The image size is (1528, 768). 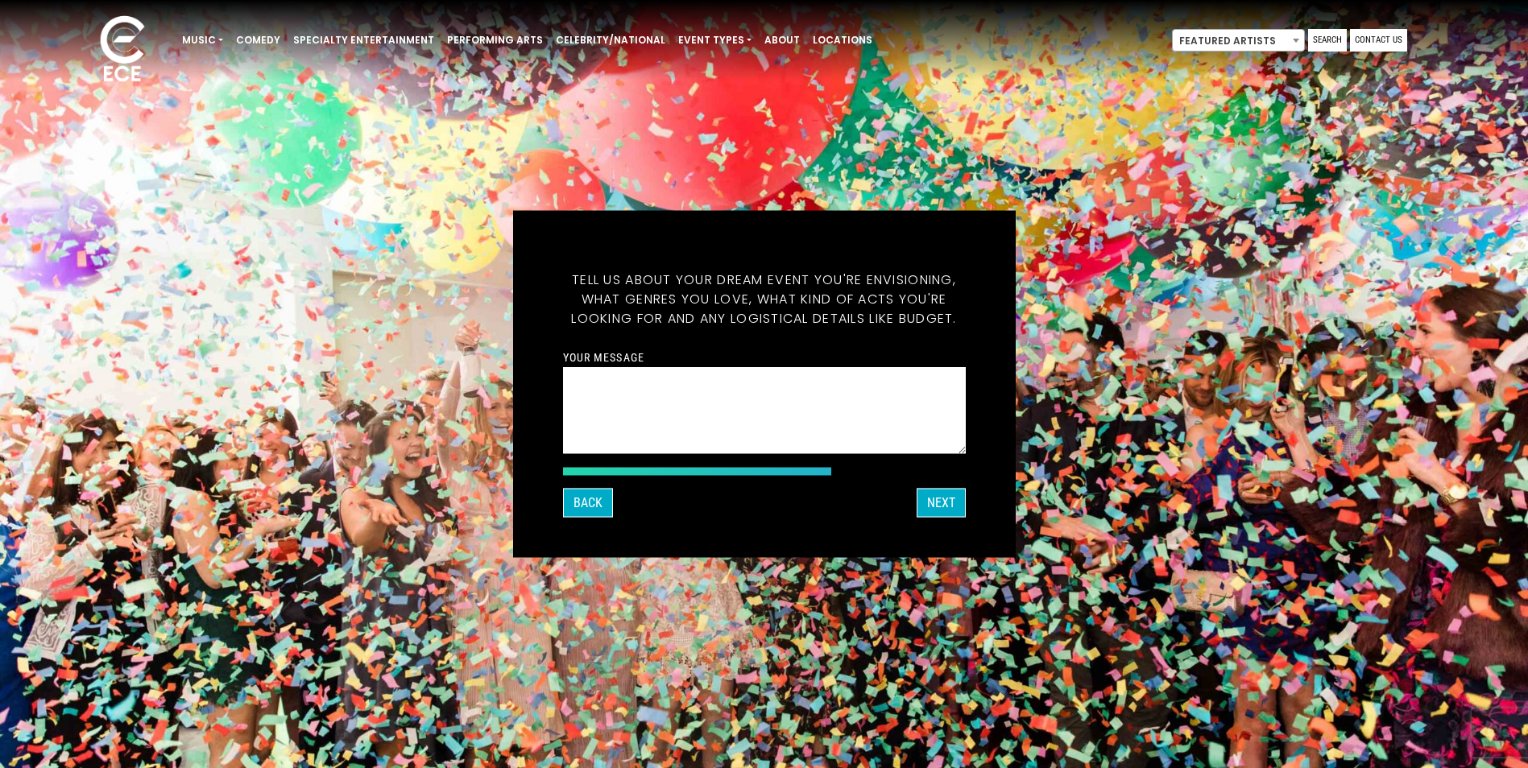 What do you see at coordinates (941, 503) in the screenshot?
I see `button: Next` at bounding box center [941, 503].